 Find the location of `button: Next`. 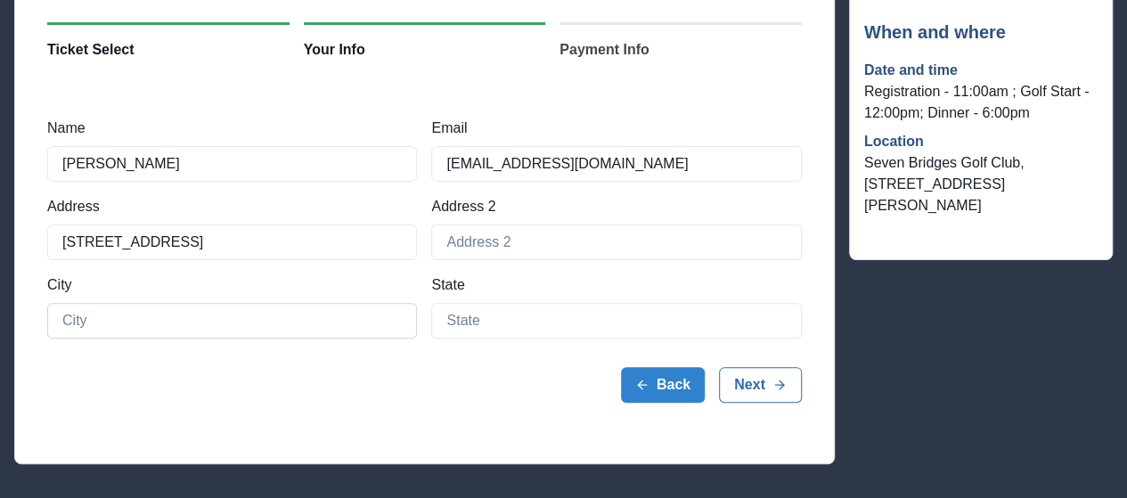

button: Next is located at coordinates (760, 385).